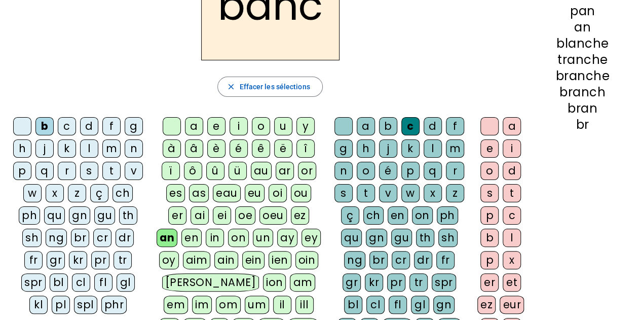 The width and height of the screenshot is (641, 320). Describe the element at coordinates (197, 260) in the screenshot. I see `div: aim` at that location.